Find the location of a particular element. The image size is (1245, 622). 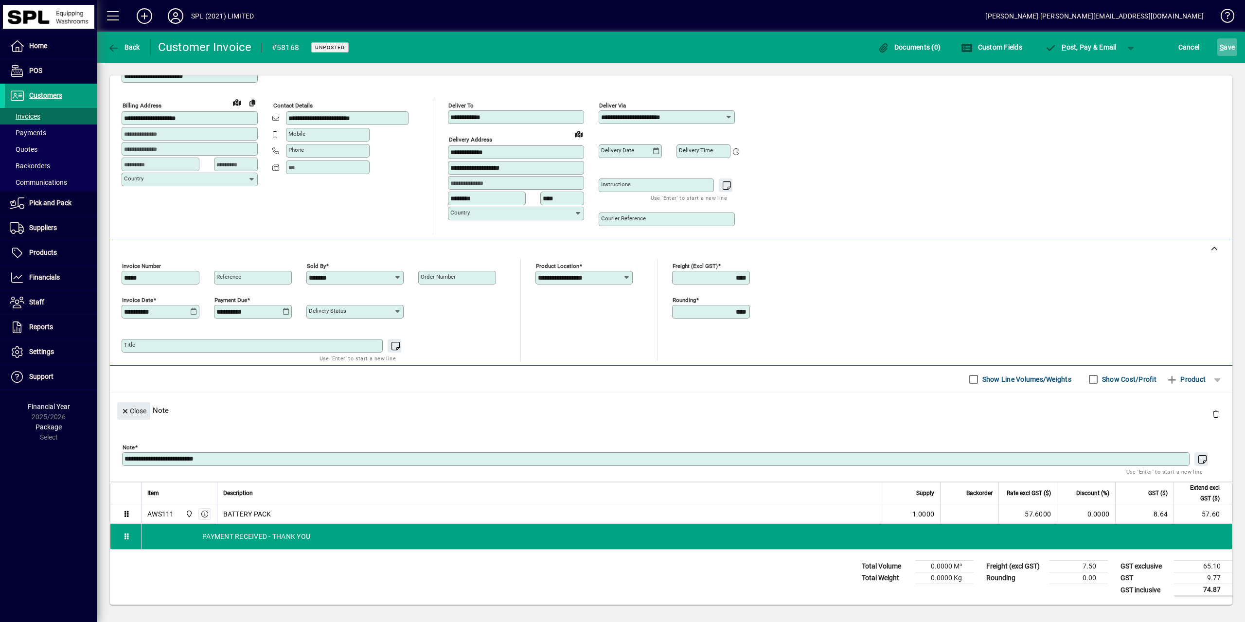

button: Back is located at coordinates (124, 47).